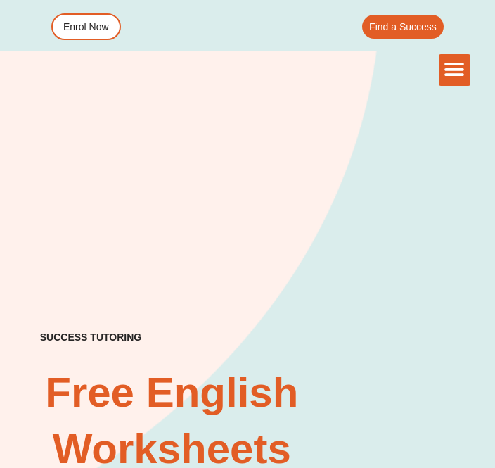 This screenshot has height=468, width=495. I want to click on span: Enrol Now, so click(86, 27).